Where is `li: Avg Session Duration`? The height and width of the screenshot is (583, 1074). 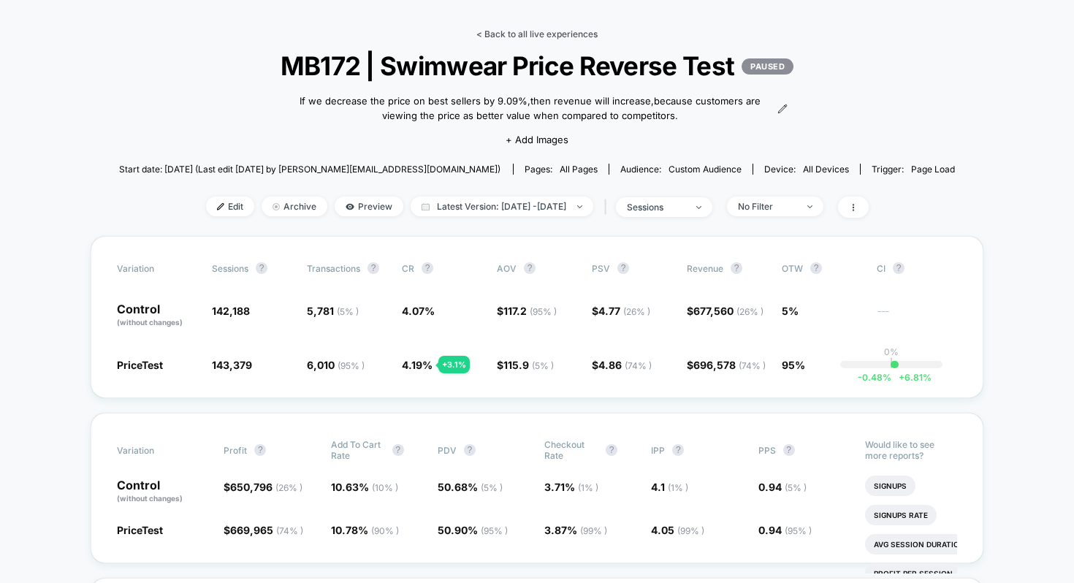
li: Avg Session Duration is located at coordinates (919, 544).